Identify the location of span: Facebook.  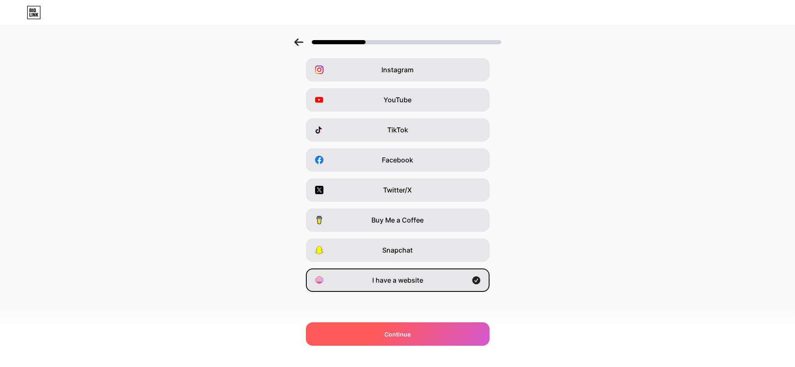
(397, 160).